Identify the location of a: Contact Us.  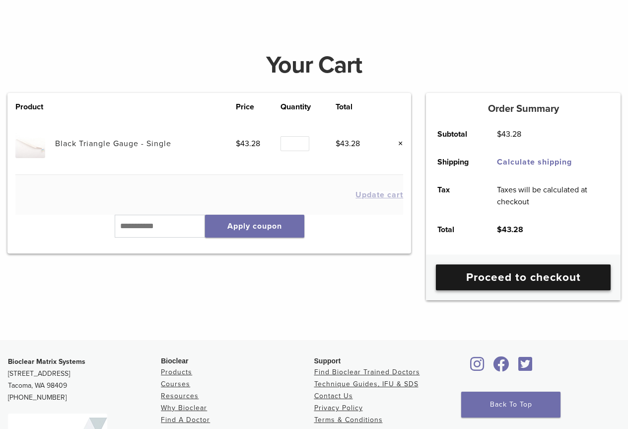
(334, 395).